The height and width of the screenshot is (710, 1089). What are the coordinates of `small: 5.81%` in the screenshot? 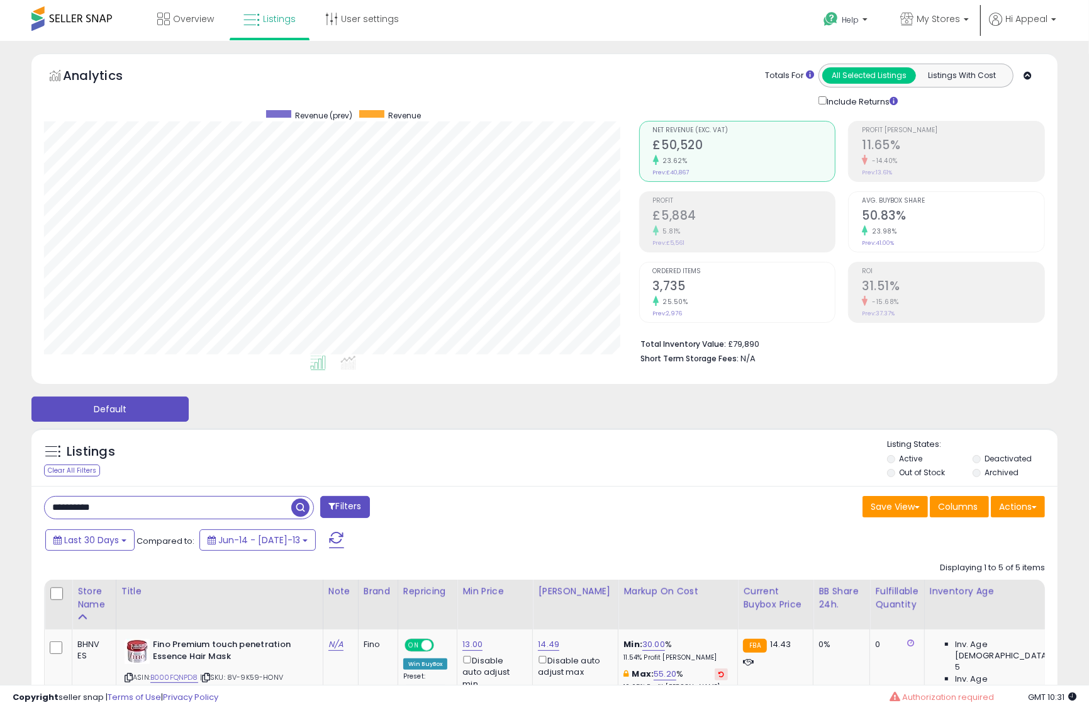 It's located at (670, 231).